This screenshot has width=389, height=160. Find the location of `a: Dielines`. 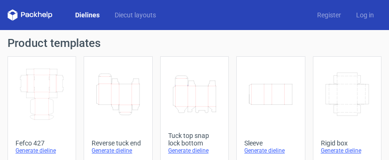

a: Dielines is located at coordinates (87, 15).